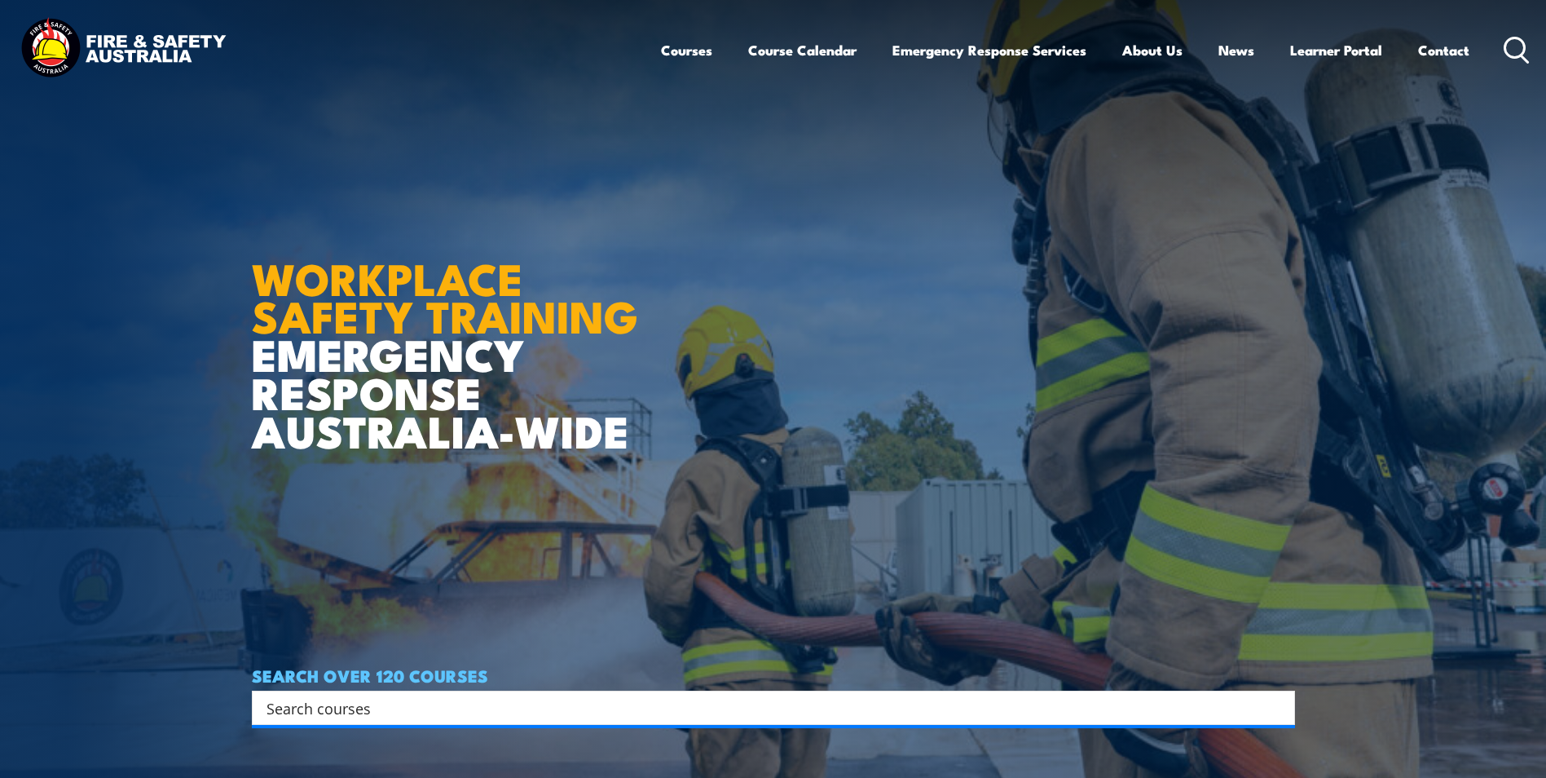  Describe the element at coordinates (1278, 708) in the screenshot. I see `button: Search magnifier button` at that location.